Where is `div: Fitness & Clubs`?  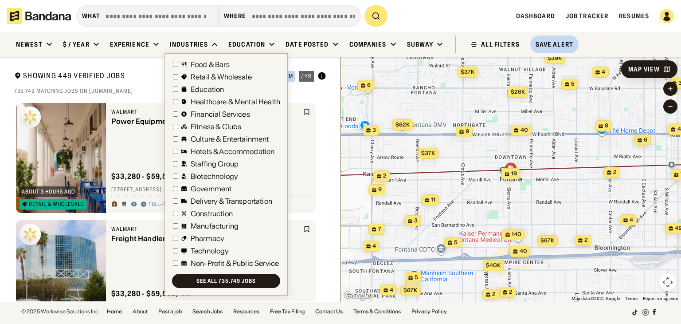
div: Fitness & Clubs is located at coordinates (216, 126).